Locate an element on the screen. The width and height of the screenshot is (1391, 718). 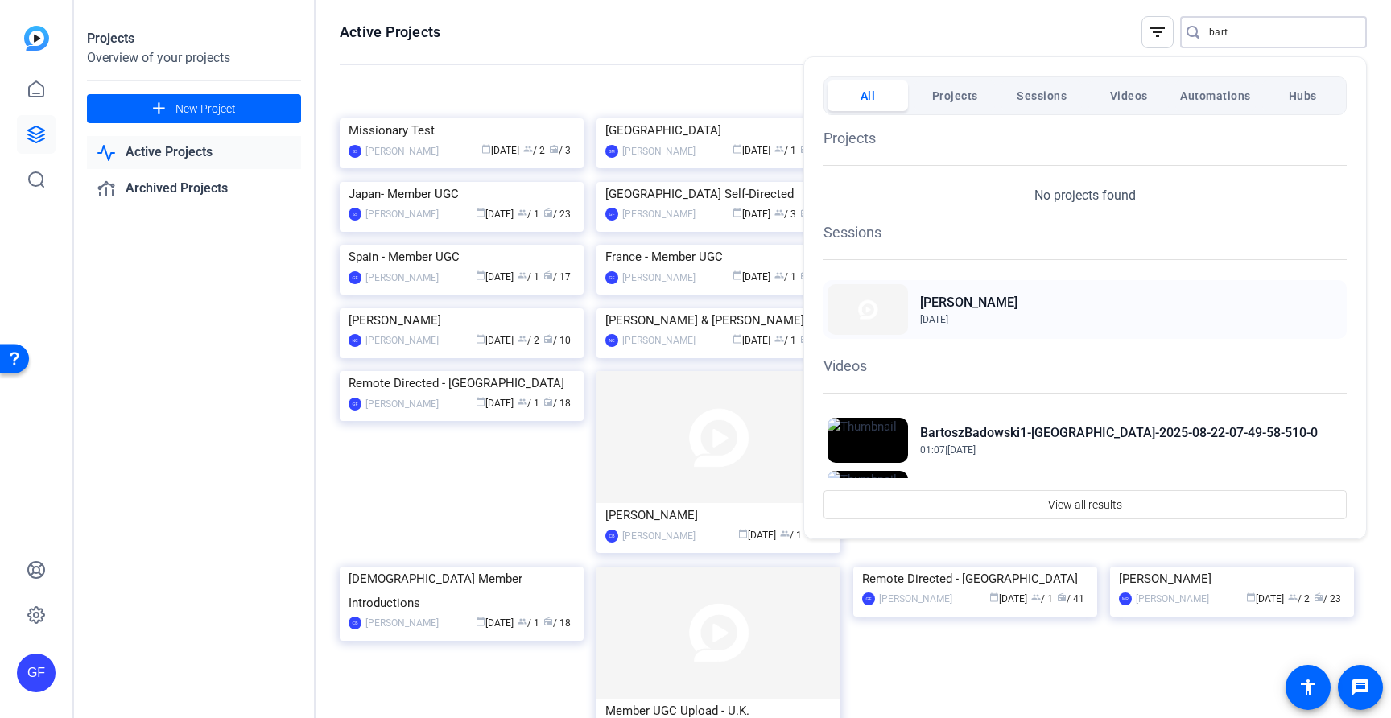
p: No projects found is located at coordinates (1085, 196).